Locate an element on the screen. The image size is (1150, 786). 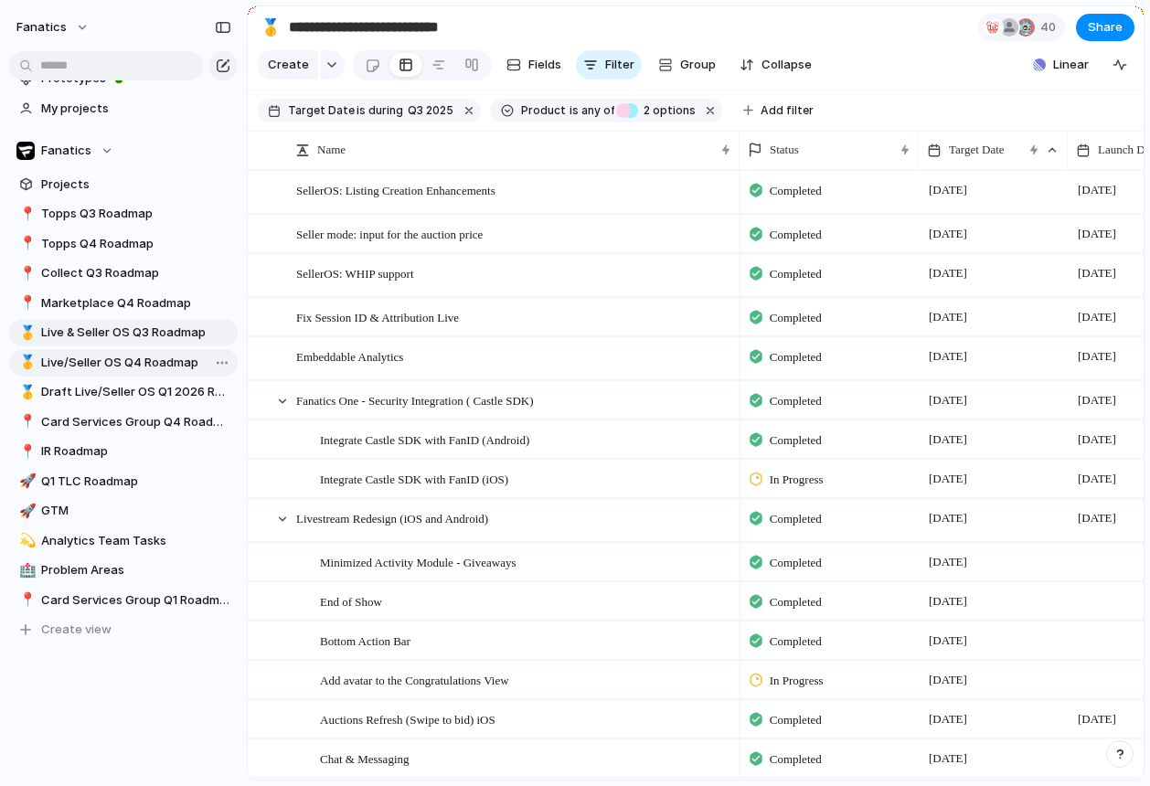
div: 📍IR Roadmap is located at coordinates (123, 452).